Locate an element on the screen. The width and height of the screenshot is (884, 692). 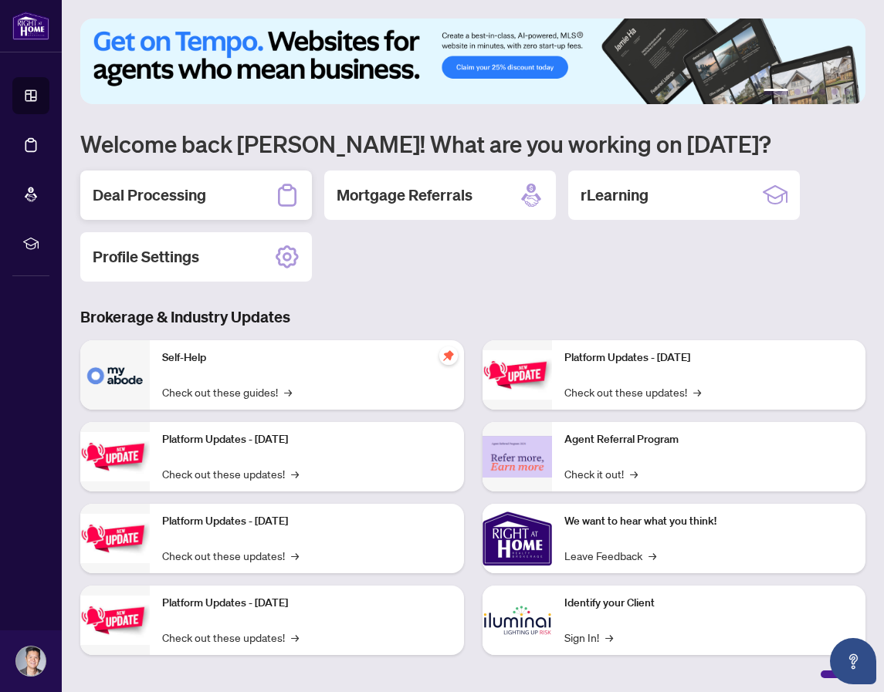
img: Platform Updates - July 21, 2025 is located at coordinates (115, 538).